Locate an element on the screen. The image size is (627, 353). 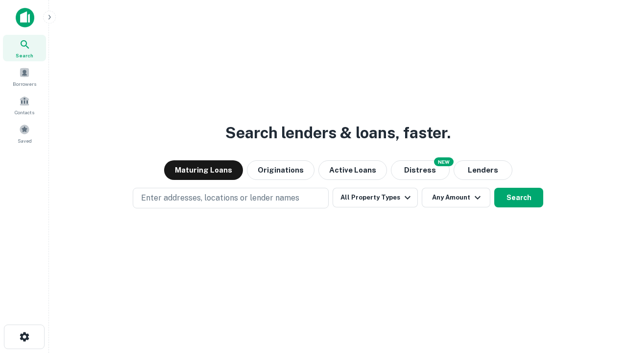
h3: Search lenders & loans, faster. is located at coordinates (338, 133).